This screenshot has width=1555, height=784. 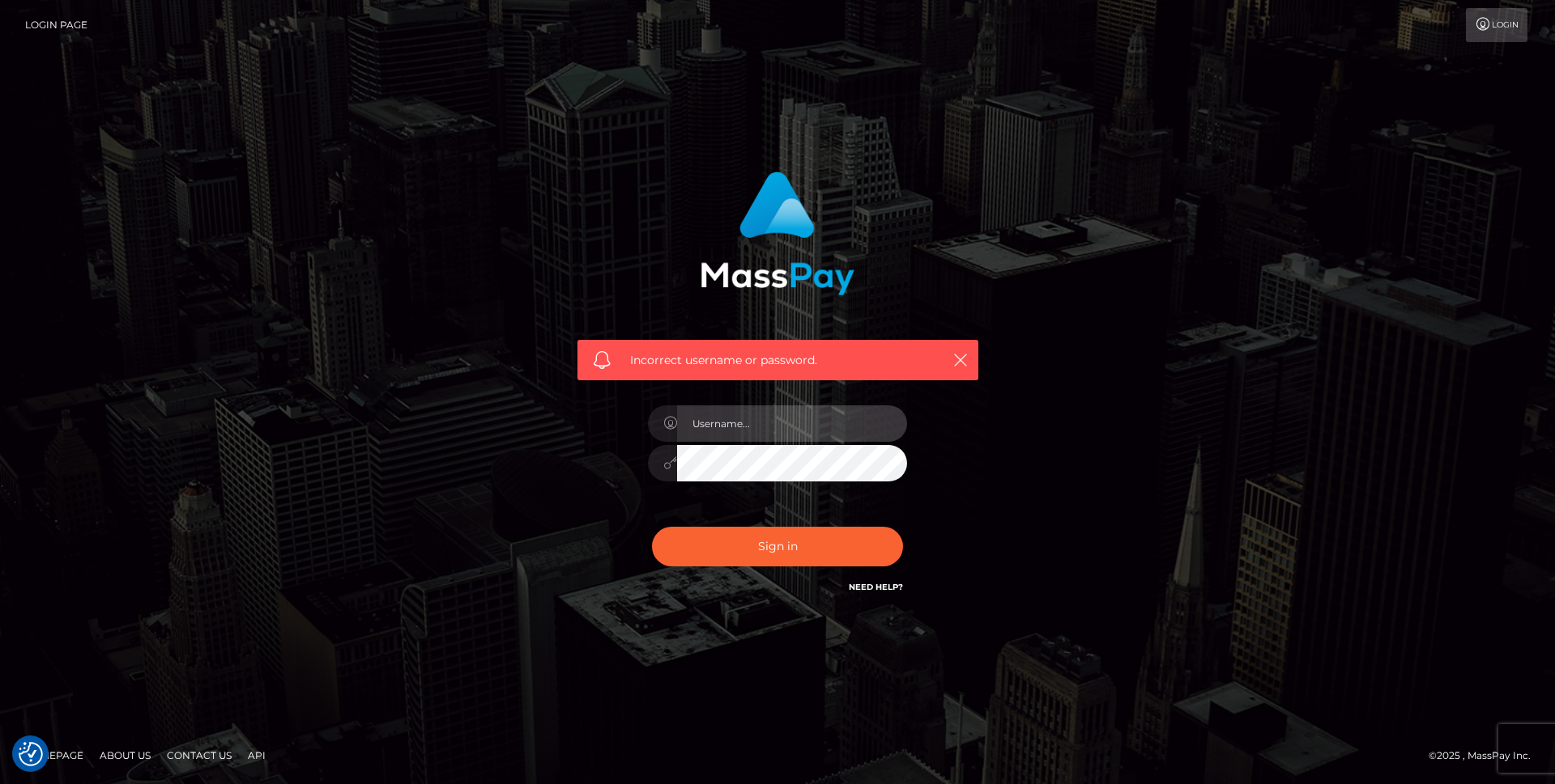 What do you see at coordinates (876, 587) in the screenshot?
I see `a: Need Help?` at bounding box center [876, 587].